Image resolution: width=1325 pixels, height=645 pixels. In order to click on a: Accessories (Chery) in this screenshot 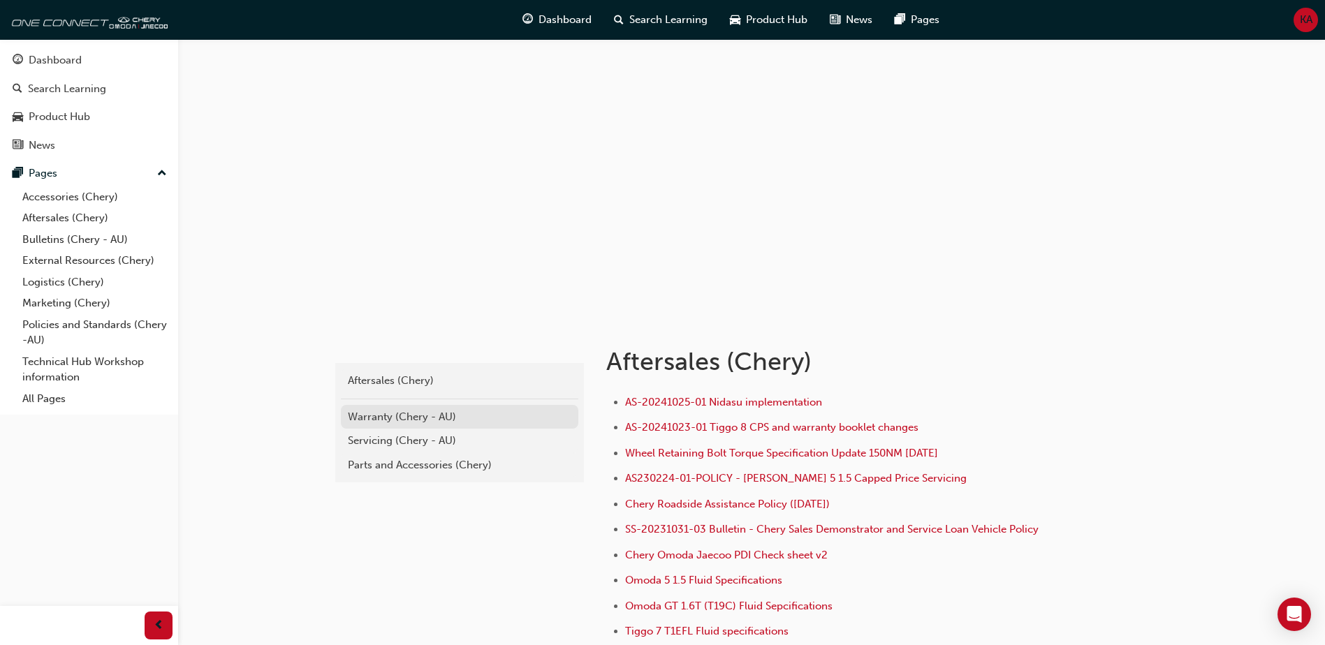, I will do `click(94, 197)`.